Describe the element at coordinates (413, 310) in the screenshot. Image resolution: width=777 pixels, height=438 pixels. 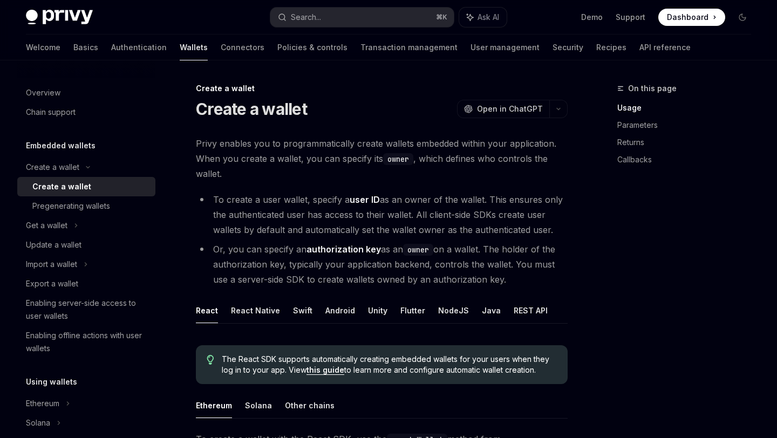
I see `button: Flutter` at that location.